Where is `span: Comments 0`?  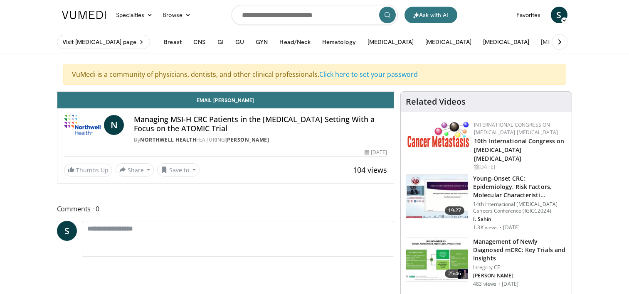
span: Comments 0 is located at coordinates (226, 209).